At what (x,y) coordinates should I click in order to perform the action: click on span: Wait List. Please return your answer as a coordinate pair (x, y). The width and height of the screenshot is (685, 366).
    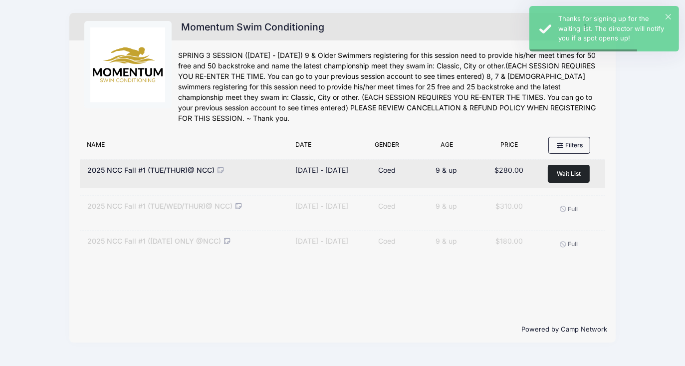
    Looking at the image, I should click on (569, 173).